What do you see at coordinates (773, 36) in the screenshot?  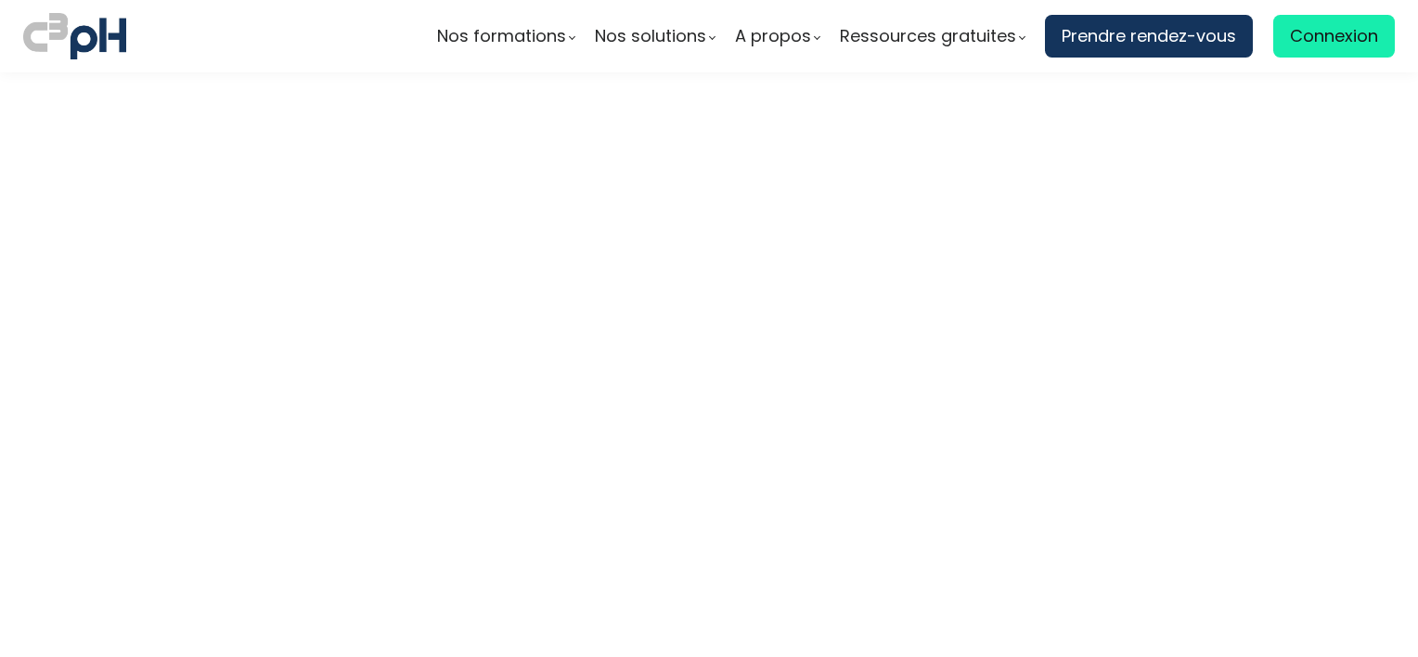 I see `span: A propos` at bounding box center [773, 36].